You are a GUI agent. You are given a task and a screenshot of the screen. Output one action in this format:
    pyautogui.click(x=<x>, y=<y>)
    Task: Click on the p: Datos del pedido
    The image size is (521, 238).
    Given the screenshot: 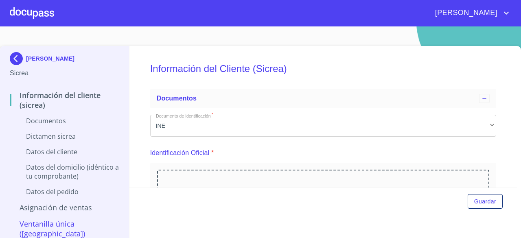 What is the action you would take?
    pyautogui.click(x=64, y=192)
    